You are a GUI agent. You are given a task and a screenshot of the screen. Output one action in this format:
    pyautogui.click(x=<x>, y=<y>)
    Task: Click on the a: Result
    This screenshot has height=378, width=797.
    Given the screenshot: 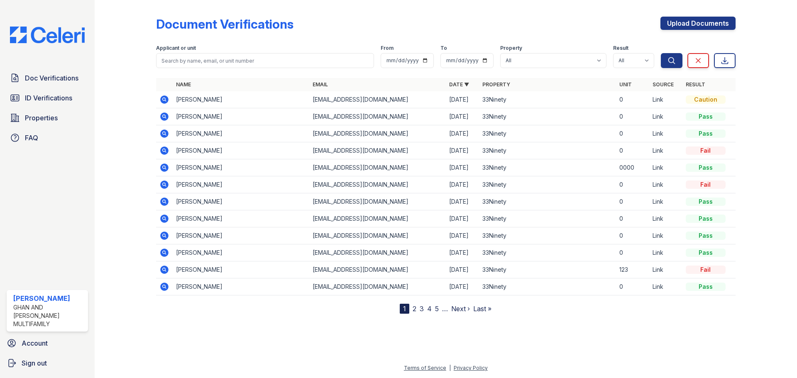 What is the action you would take?
    pyautogui.click(x=695, y=84)
    